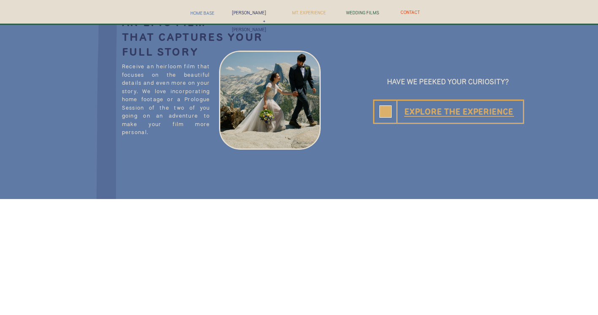 The height and width of the screenshot is (315, 598). Describe the element at coordinates (202, 13) in the screenshot. I see `a: HOME base` at that location.